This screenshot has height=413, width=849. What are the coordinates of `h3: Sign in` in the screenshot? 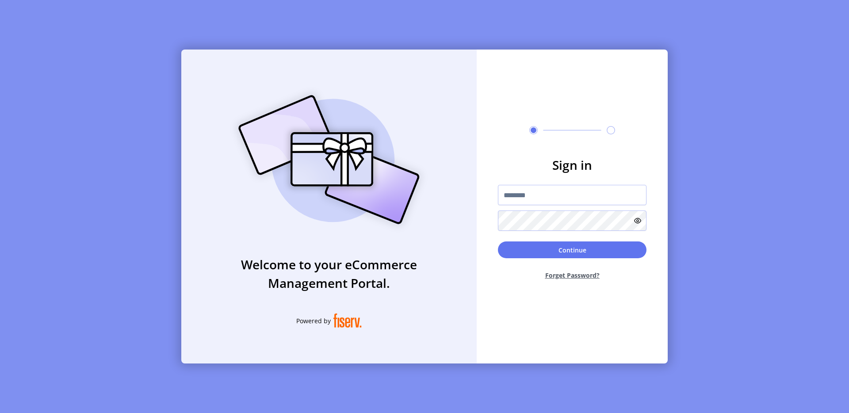 It's located at (572, 165).